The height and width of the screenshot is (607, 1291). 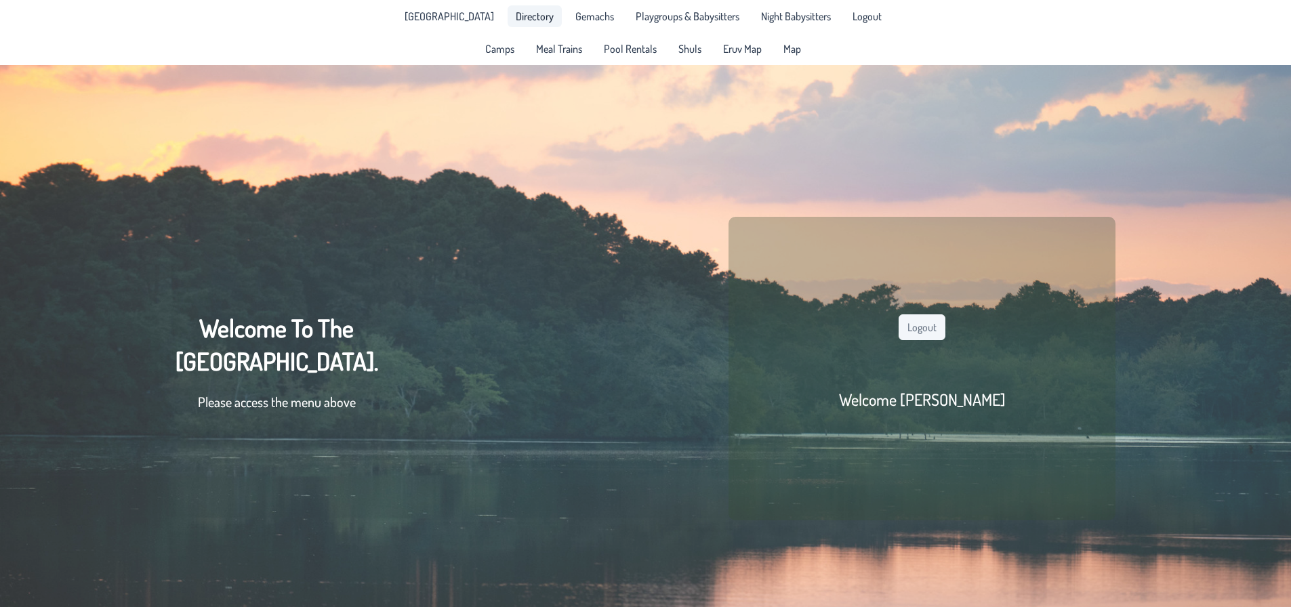 I want to click on a: Meal Trains, so click(x=559, y=49).